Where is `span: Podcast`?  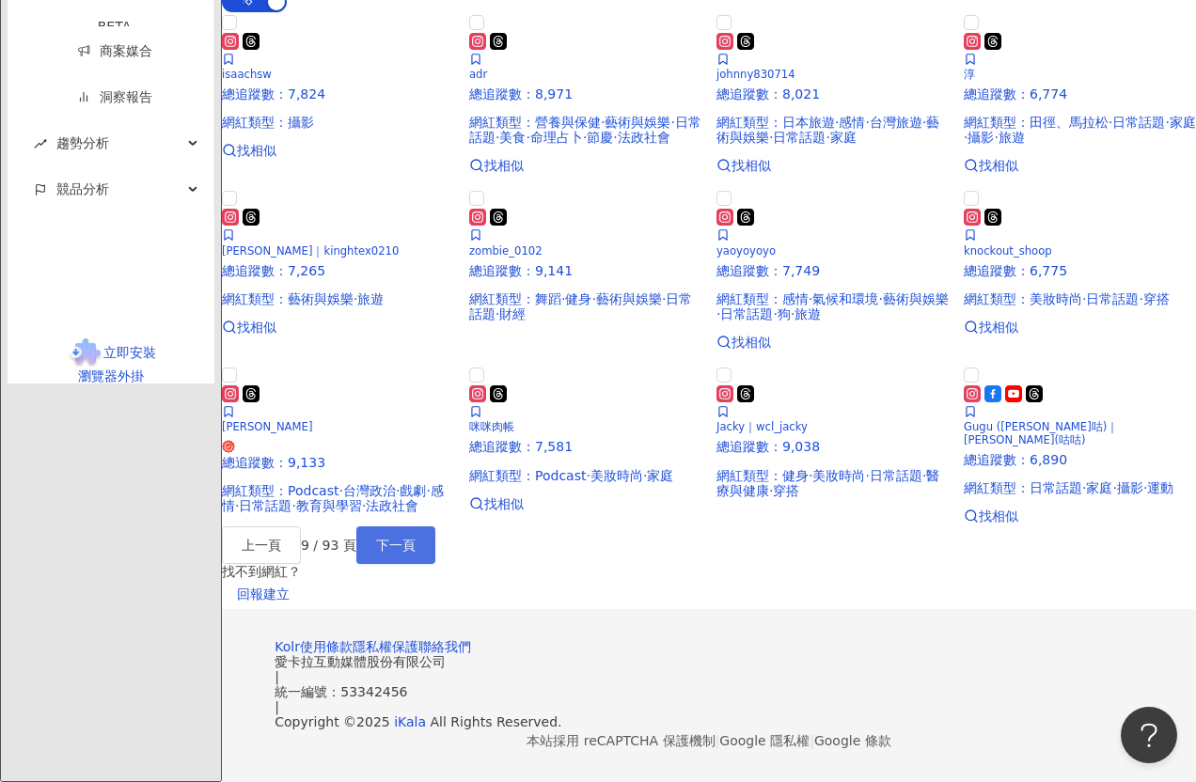
span: Podcast is located at coordinates (560, 476).